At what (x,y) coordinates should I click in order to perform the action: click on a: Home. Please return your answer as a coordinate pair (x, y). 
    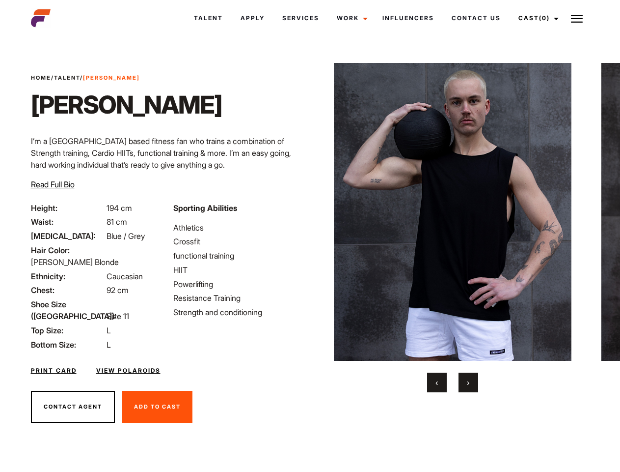
    Looking at the image, I should click on (41, 78).